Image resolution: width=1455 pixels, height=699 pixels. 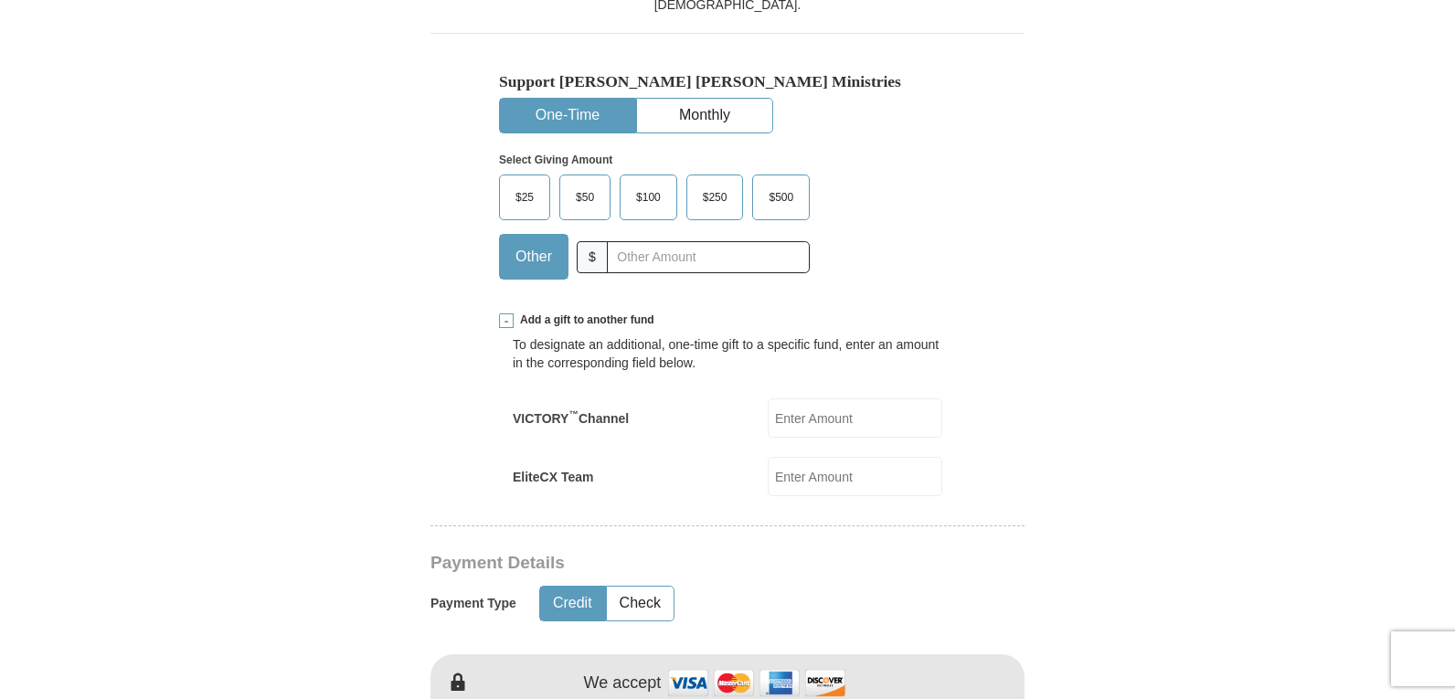 I want to click on sup: ™, so click(x=573, y=414).